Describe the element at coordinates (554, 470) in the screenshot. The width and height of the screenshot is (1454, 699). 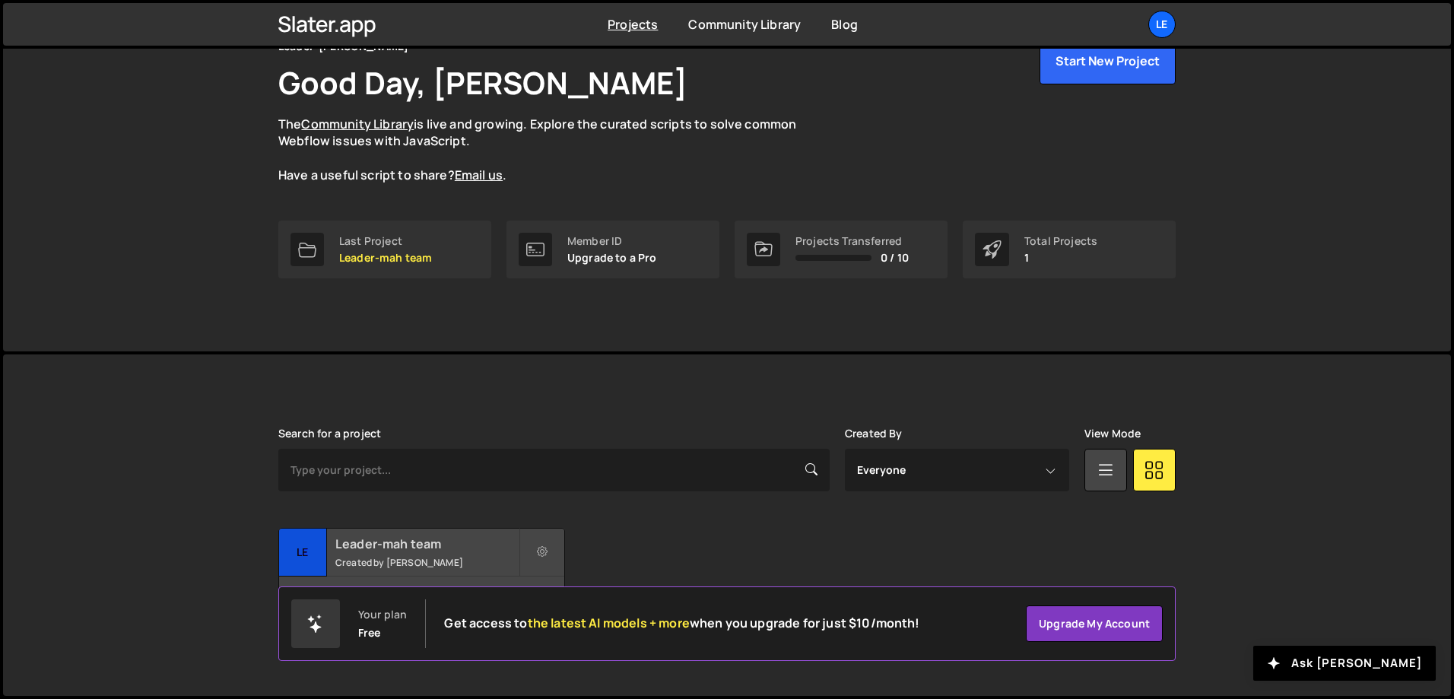
I see `input: Type your project...` at that location.